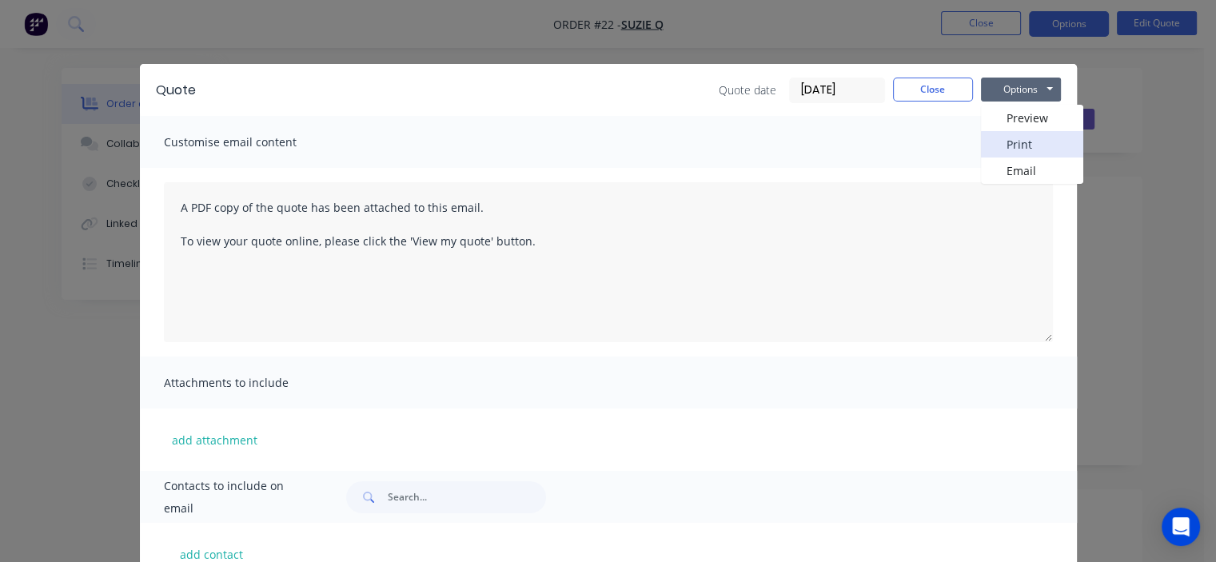 Image resolution: width=1216 pixels, height=562 pixels. What do you see at coordinates (214, 440) in the screenshot?
I see `button: add attachment` at bounding box center [214, 440].